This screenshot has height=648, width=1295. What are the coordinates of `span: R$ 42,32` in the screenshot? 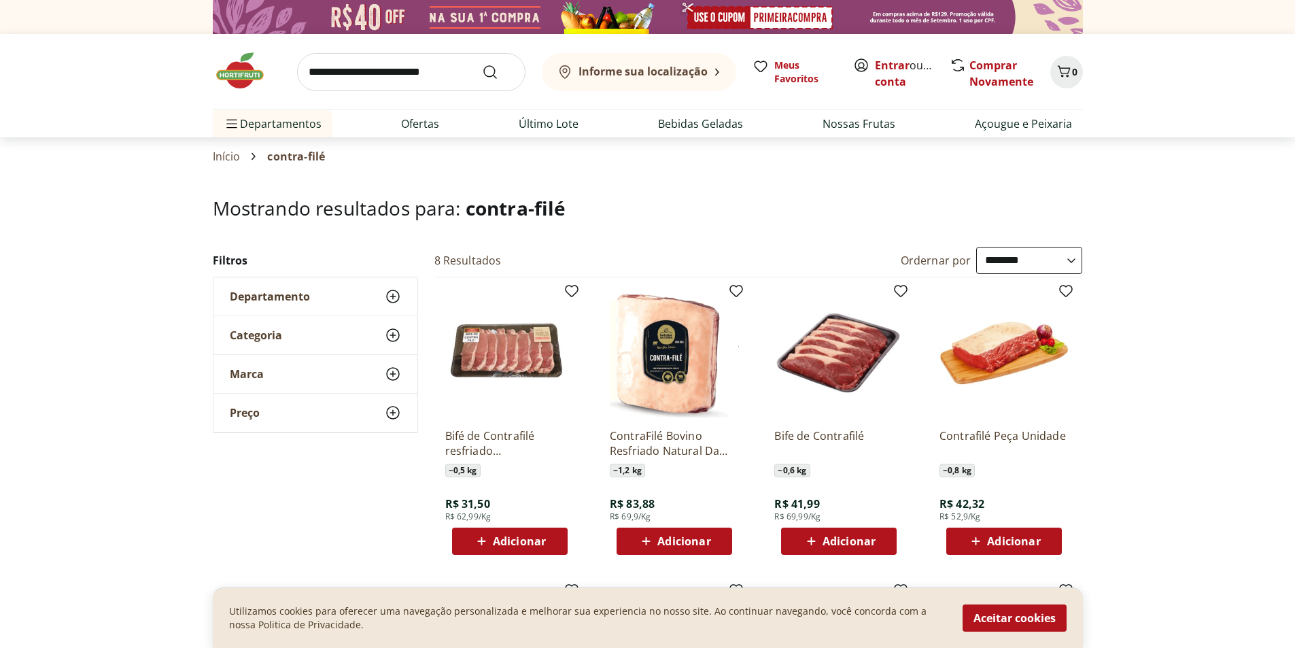 It's located at (962, 504).